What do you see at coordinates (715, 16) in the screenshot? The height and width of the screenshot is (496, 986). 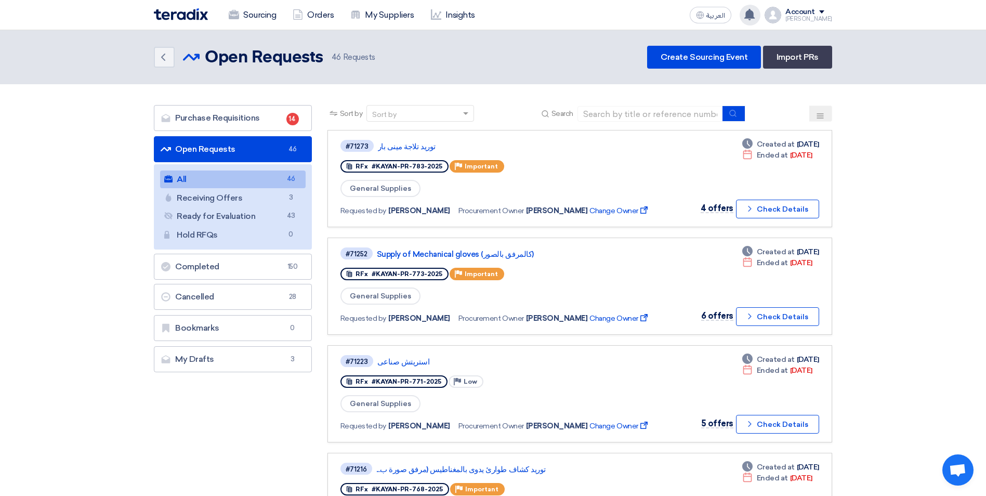 I see `span: العربية` at bounding box center [715, 16].